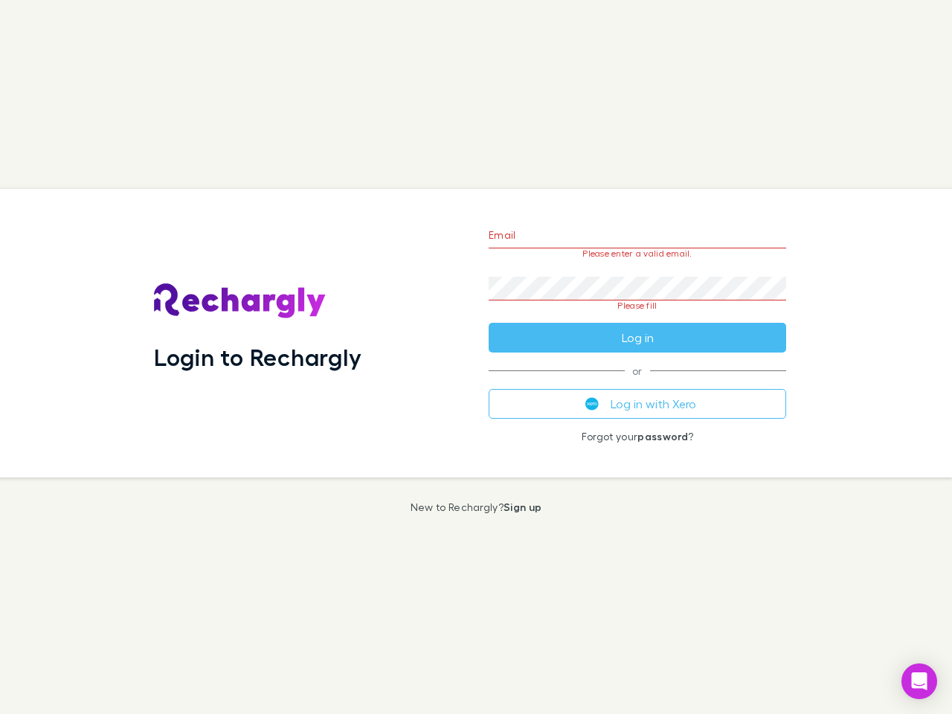 The height and width of the screenshot is (714, 952). Describe the element at coordinates (637, 404) in the screenshot. I see `button: Log in with Xero` at that location.